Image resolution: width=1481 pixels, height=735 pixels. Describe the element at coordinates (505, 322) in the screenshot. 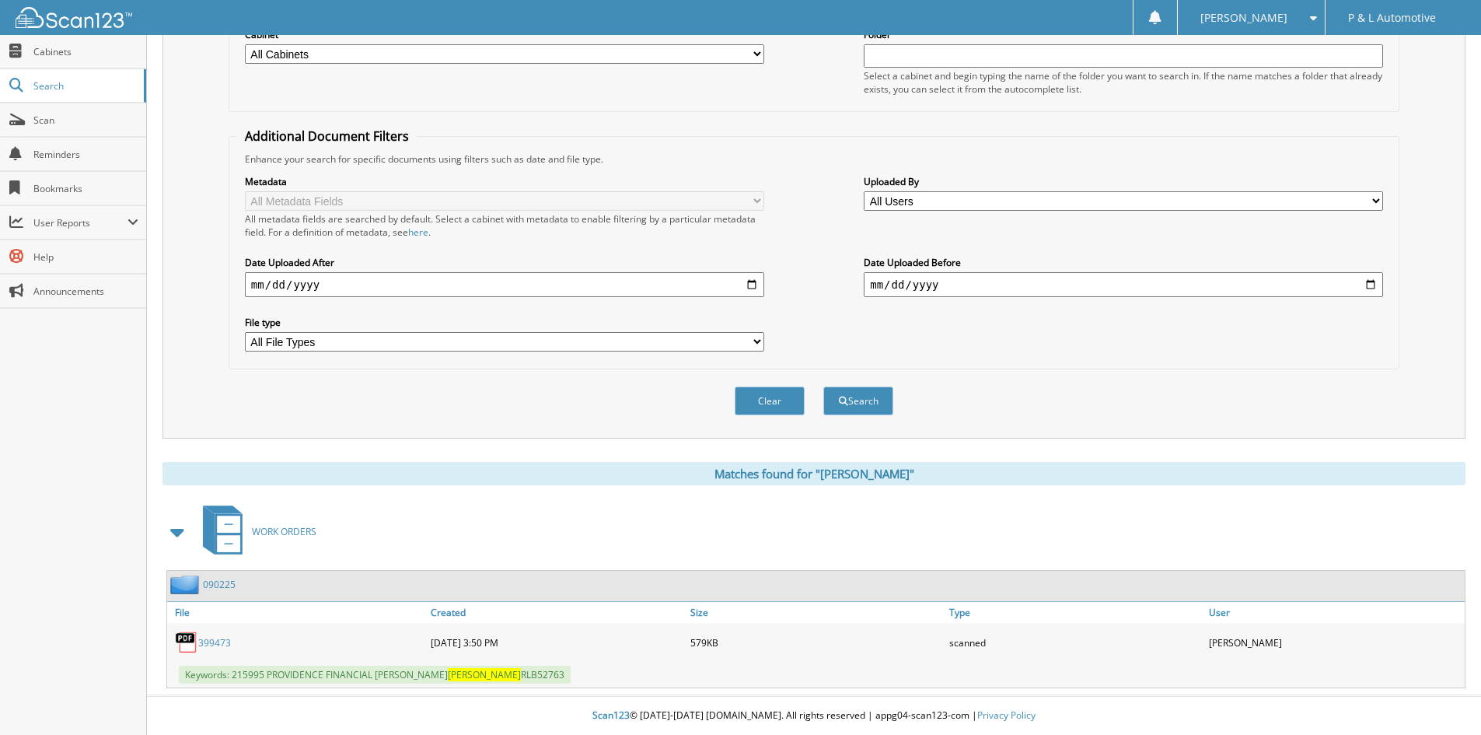

I see `label: File type` at that location.